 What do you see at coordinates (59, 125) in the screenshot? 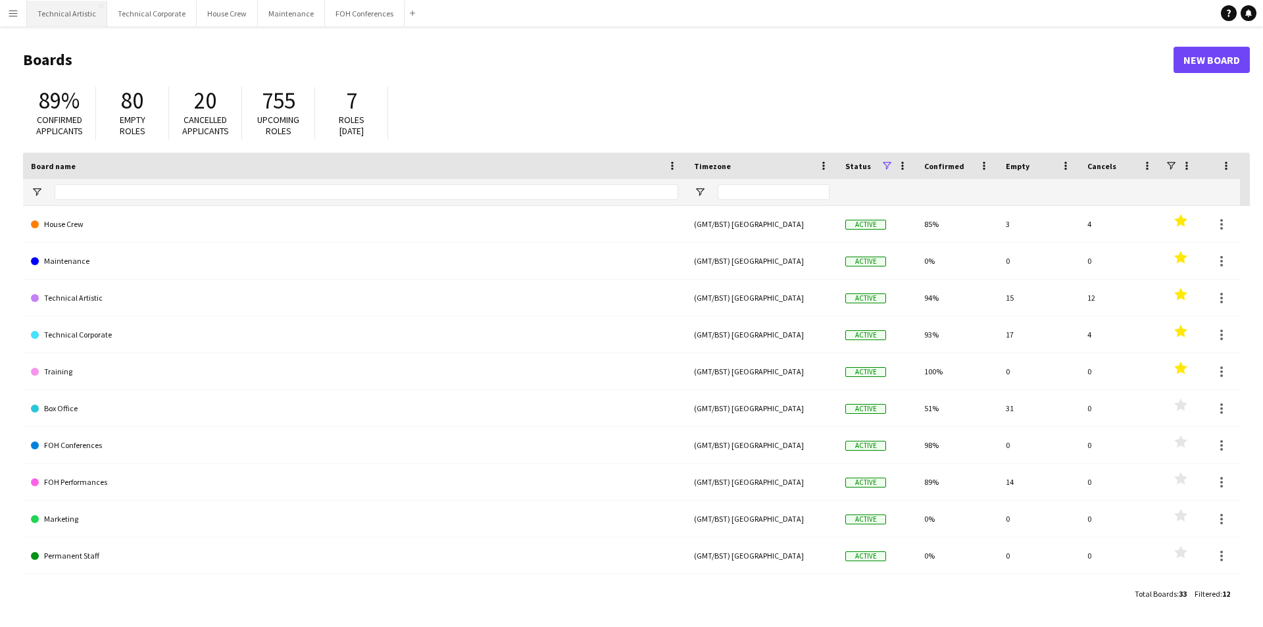
I see `span: Confirmed applicants` at bounding box center [59, 125].